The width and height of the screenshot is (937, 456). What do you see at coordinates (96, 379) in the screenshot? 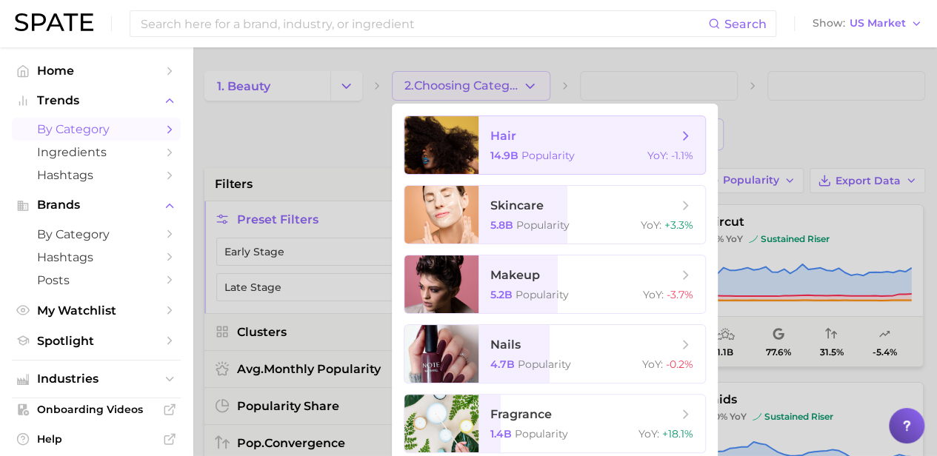
I see `span: Industries` at bounding box center [96, 379].